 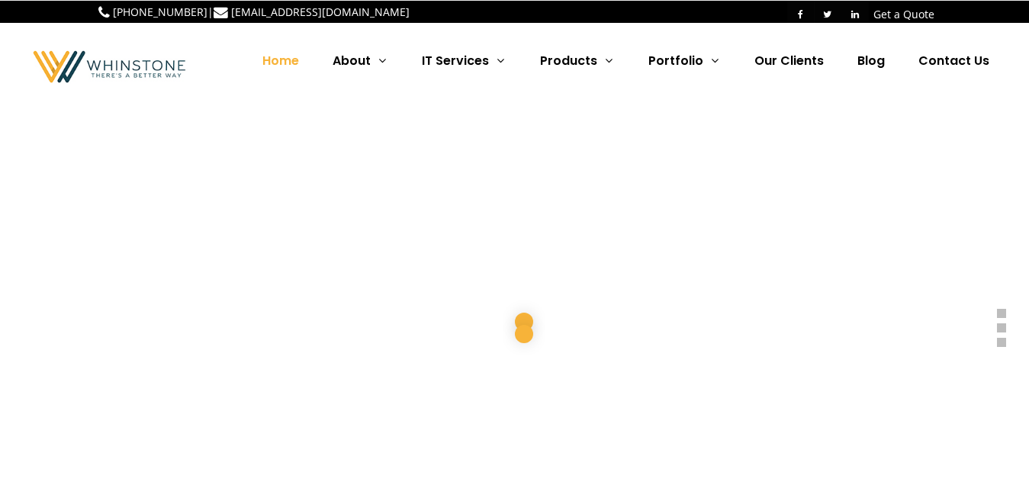 What do you see at coordinates (676, 60) in the screenshot?
I see `span: Portfolio` at bounding box center [676, 60].